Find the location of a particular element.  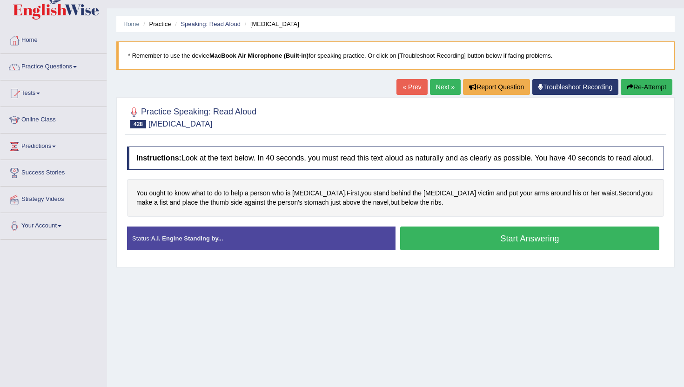

h2: Practice Speaking: Read Aloud is located at coordinates (192, 117).